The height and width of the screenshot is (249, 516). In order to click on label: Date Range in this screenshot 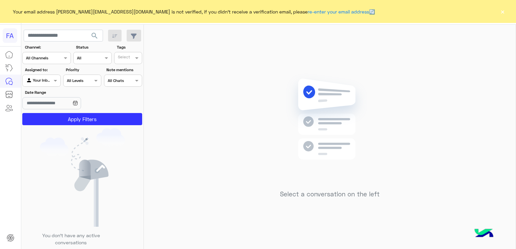, I will do `click(63, 93)`.